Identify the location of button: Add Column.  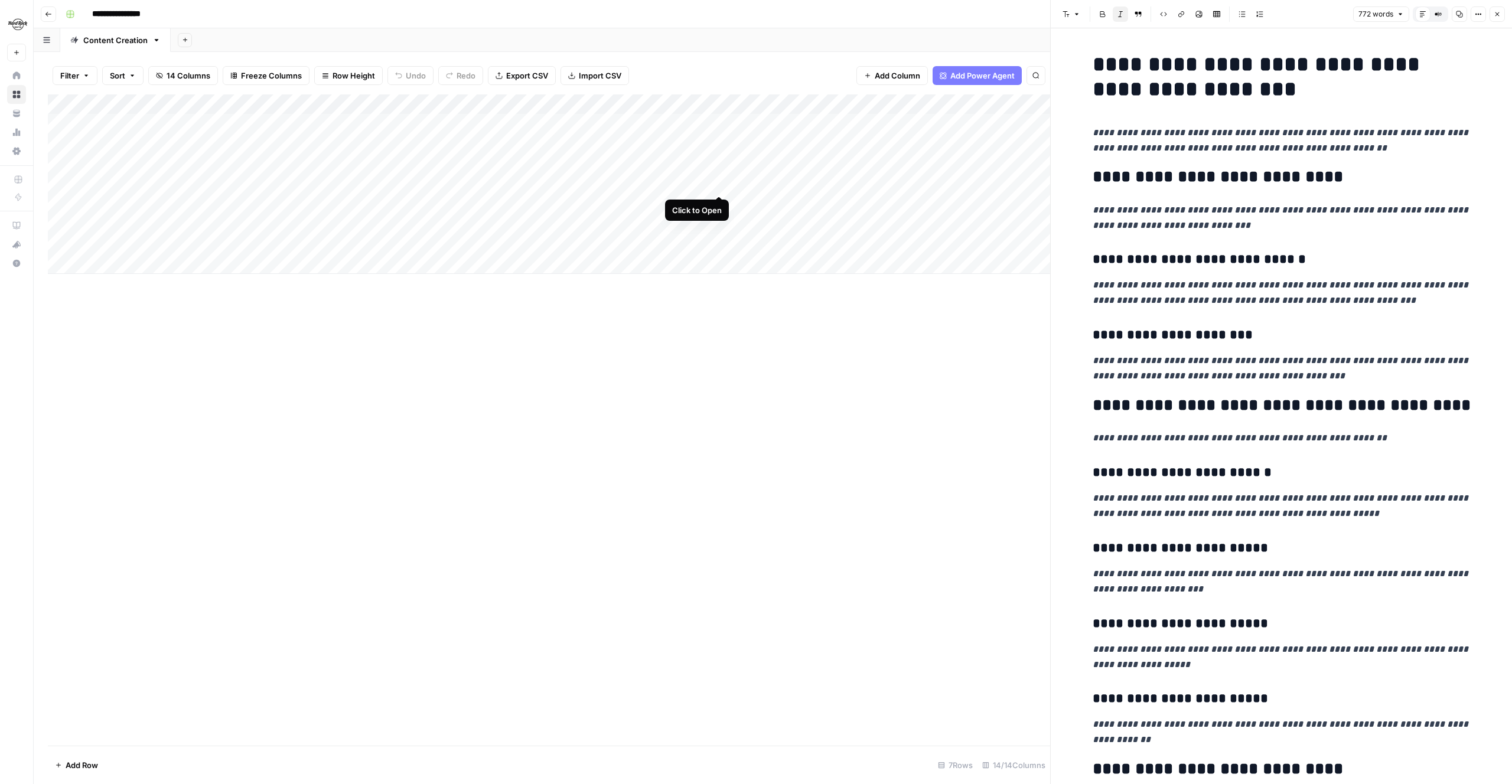
(891, 76).